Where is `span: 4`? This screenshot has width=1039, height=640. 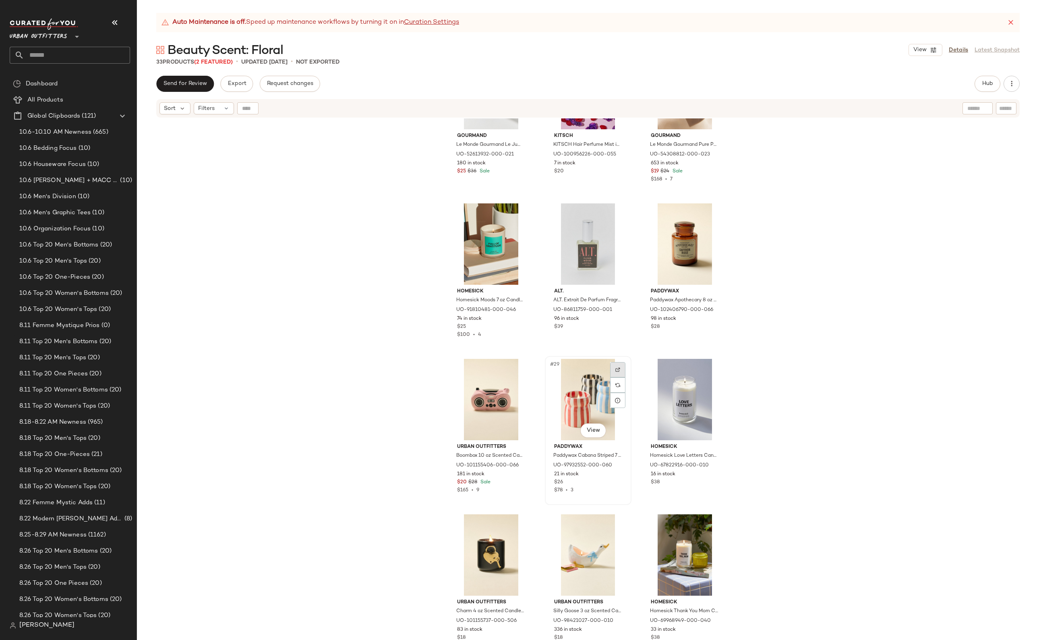 span: 4 is located at coordinates (480, 335).